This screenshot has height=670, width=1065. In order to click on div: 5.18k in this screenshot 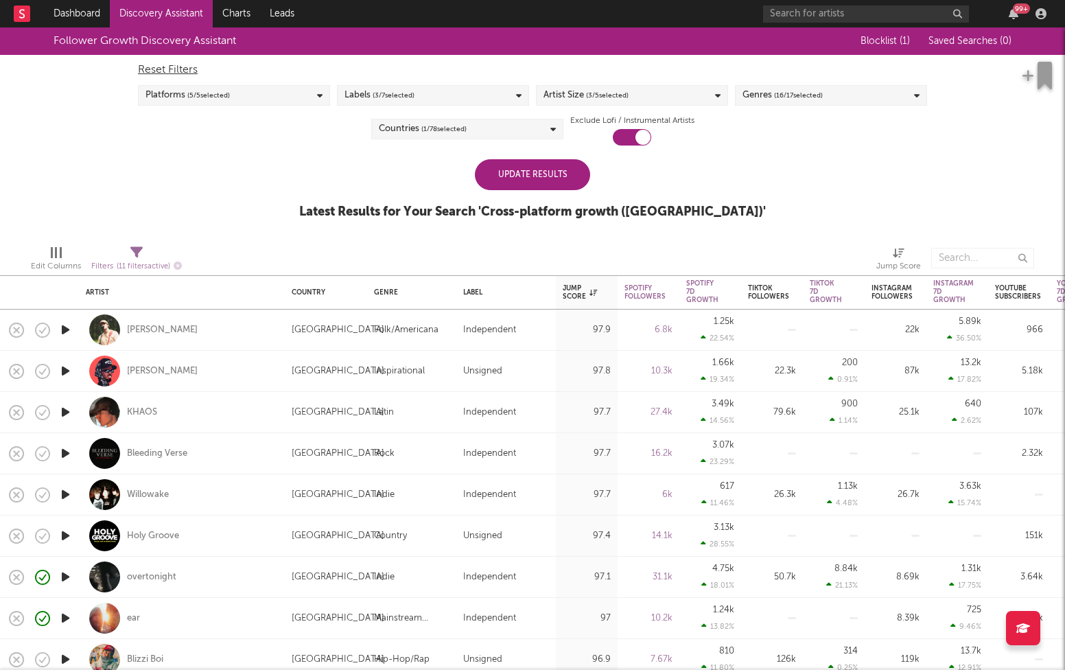, I will do `click(1019, 371)`.